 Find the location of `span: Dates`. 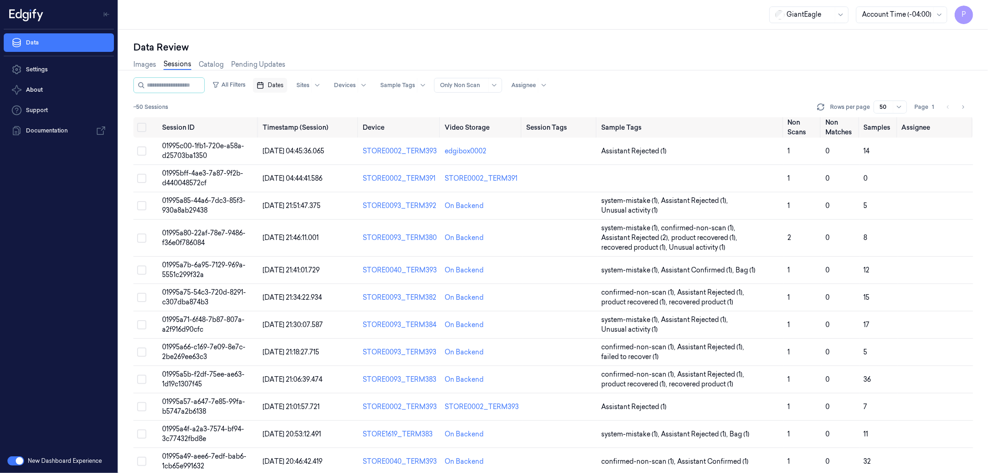

span: Dates is located at coordinates (275, 85).